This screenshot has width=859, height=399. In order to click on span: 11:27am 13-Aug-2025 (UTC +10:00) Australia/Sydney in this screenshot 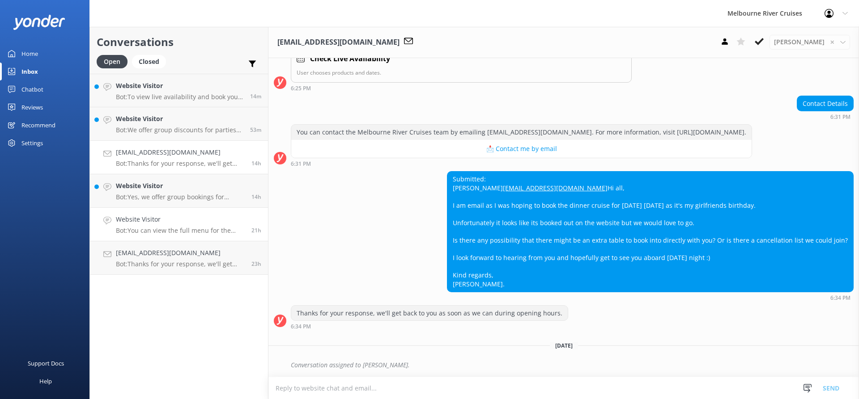, I will do `click(256, 230)`.